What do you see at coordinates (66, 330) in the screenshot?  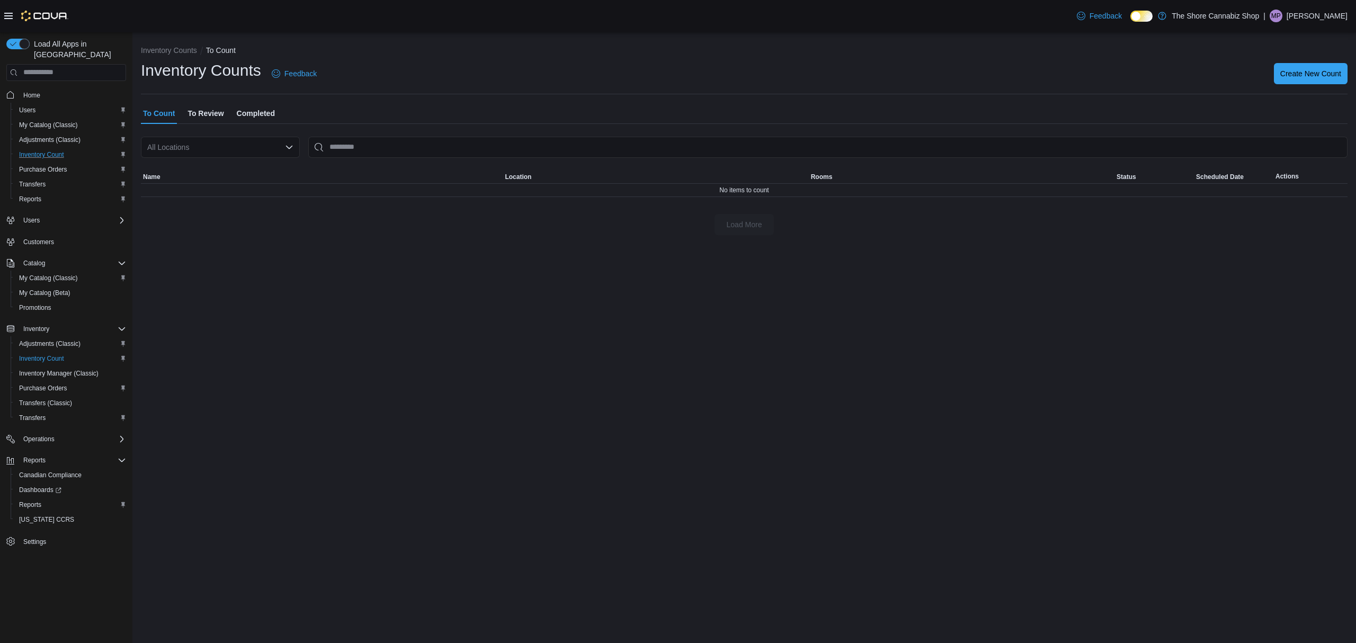 I see `nav: Complex example` at bounding box center [66, 330].